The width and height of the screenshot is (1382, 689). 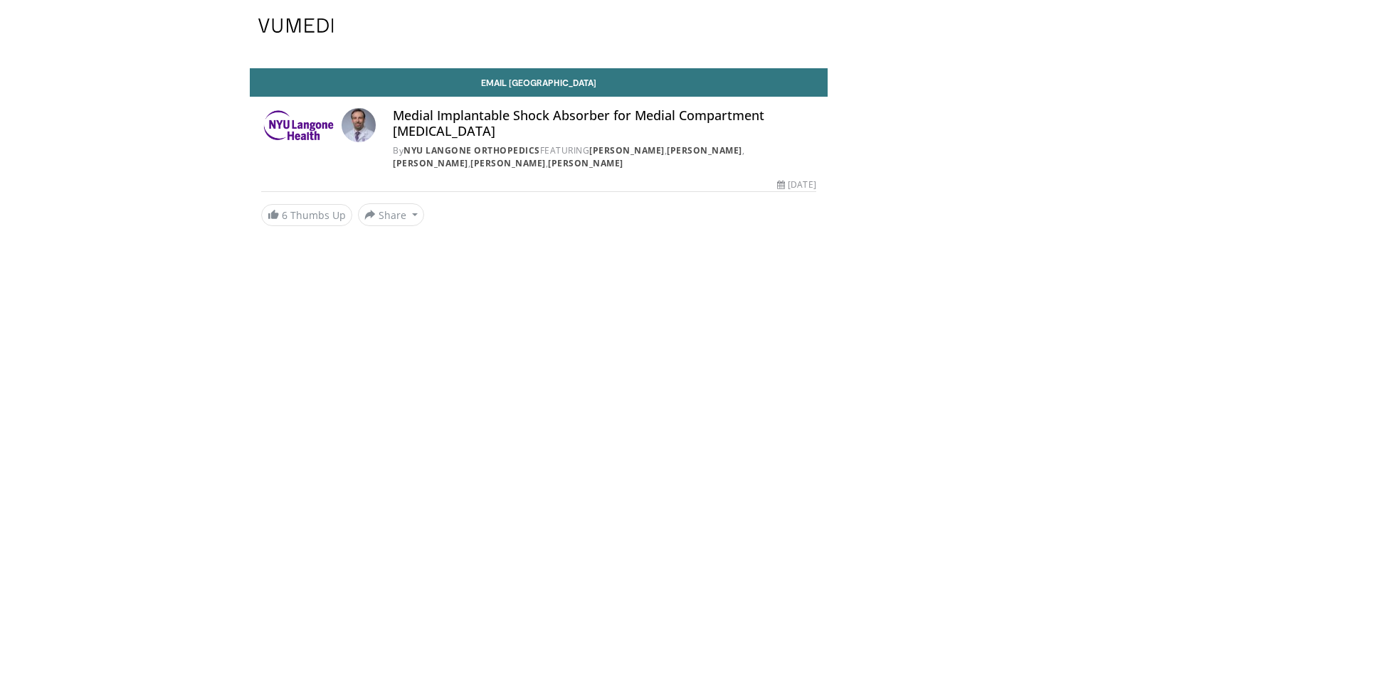 What do you see at coordinates (604, 157) in the screenshot?
I see `div: By FEATURING , , , ,` at bounding box center [604, 157].